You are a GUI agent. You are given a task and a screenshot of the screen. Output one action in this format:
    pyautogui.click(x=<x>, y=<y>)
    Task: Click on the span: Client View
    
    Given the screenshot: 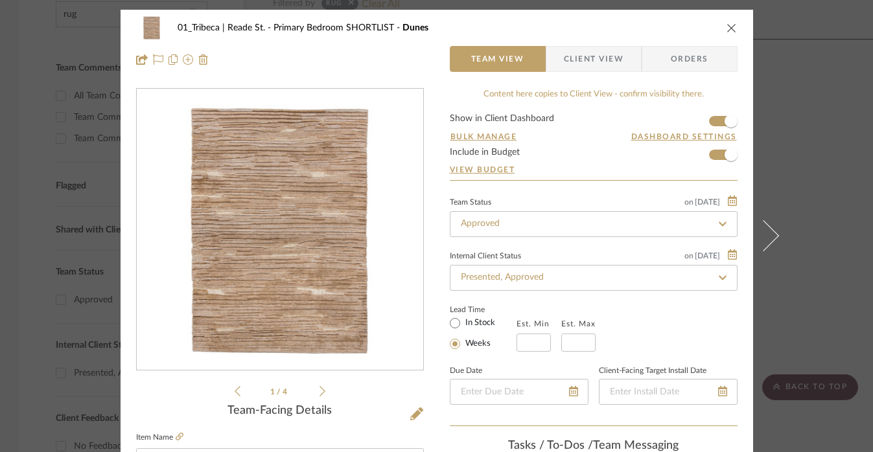 What is the action you would take?
    pyautogui.click(x=594, y=59)
    